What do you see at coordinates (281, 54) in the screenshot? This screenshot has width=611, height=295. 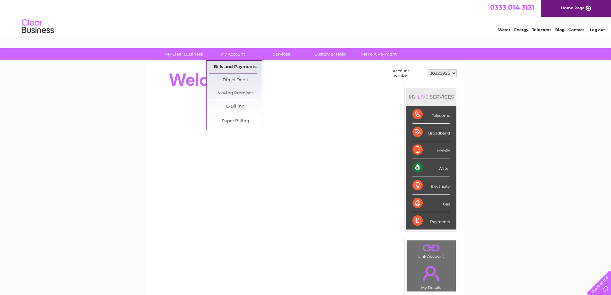 I see `a: Services` at bounding box center [281, 54].